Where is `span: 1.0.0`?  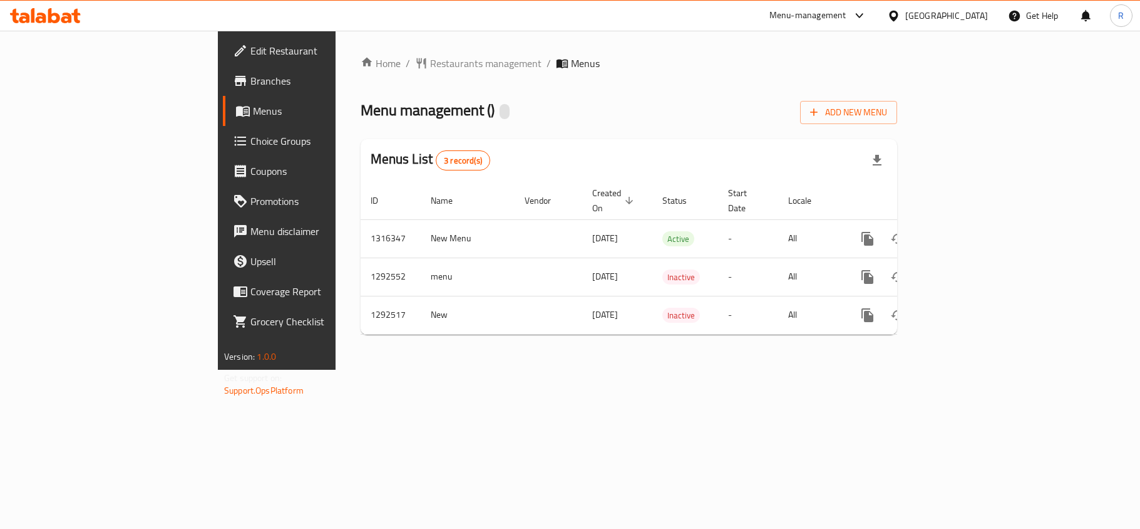 span: 1.0.0 is located at coordinates (266, 356).